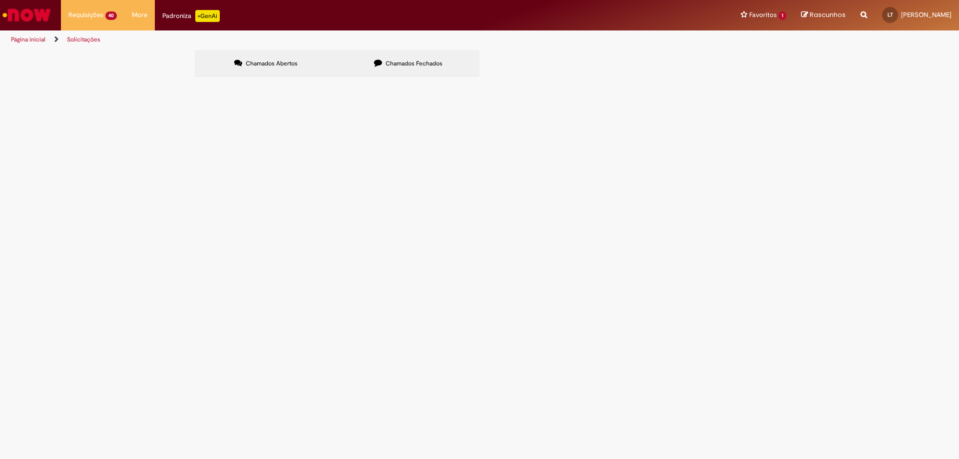 This screenshot has height=459, width=959. What do you see at coordinates (139, 15) in the screenshot?
I see `span: More` at bounding box center [139, 15].